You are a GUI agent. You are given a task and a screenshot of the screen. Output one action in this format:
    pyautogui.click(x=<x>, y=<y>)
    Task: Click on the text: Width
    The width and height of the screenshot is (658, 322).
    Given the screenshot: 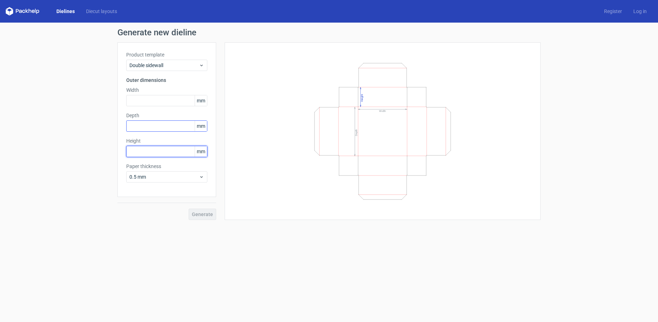 What is the action you would take?
    pyautogui.click(x=382, y=111)
    